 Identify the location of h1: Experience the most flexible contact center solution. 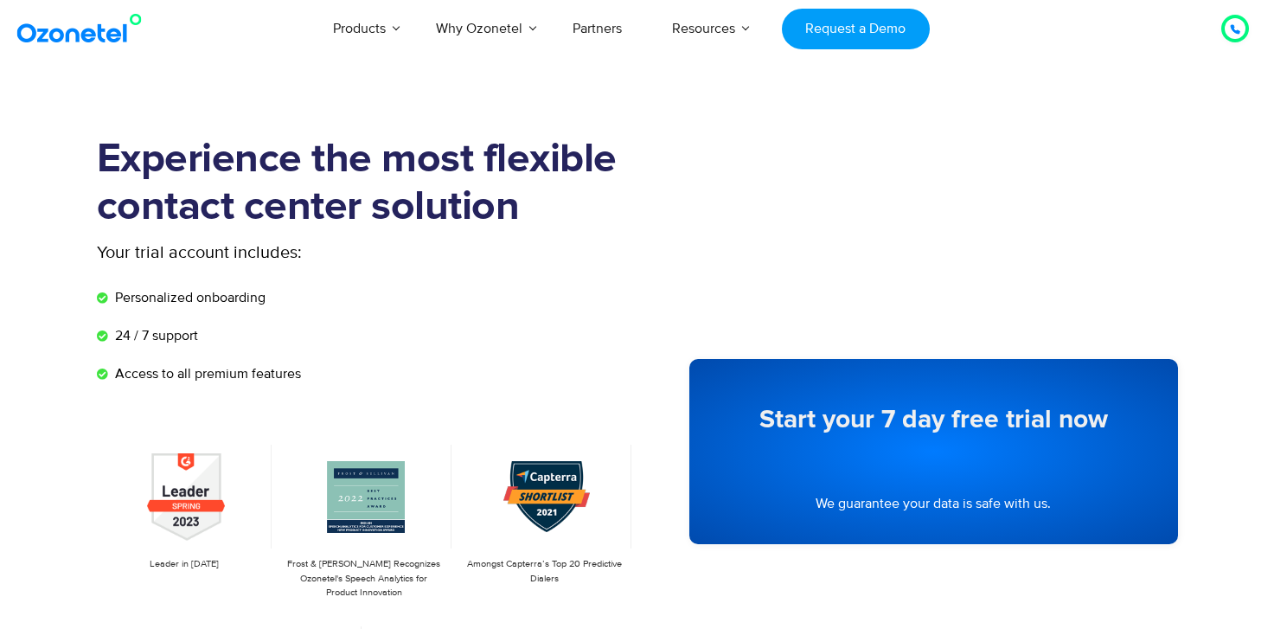
(367, 183).